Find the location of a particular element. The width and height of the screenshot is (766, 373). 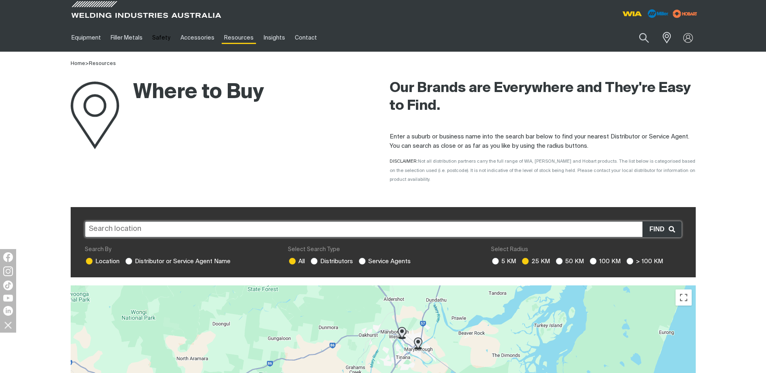

a: Equipment is located at coordinates (86, 38).